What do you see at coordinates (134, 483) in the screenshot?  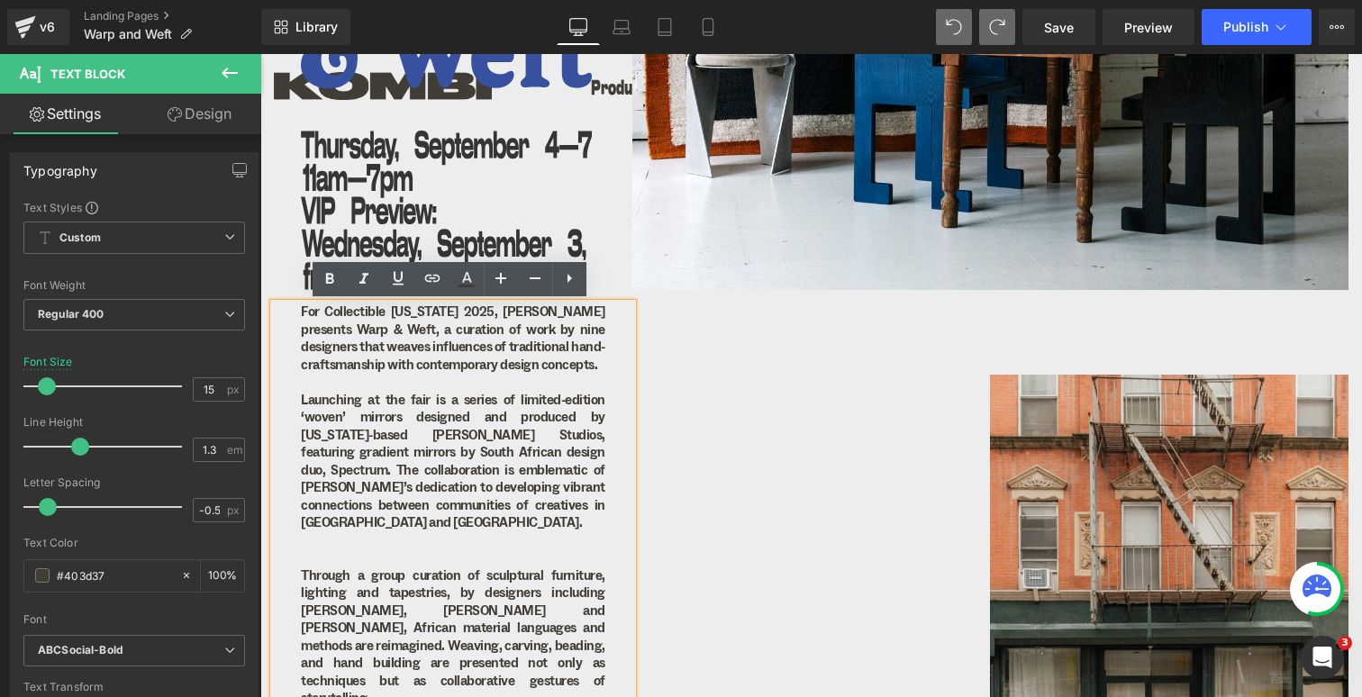 I see `div: Letter Spacing` at bounding box center [134, 483].